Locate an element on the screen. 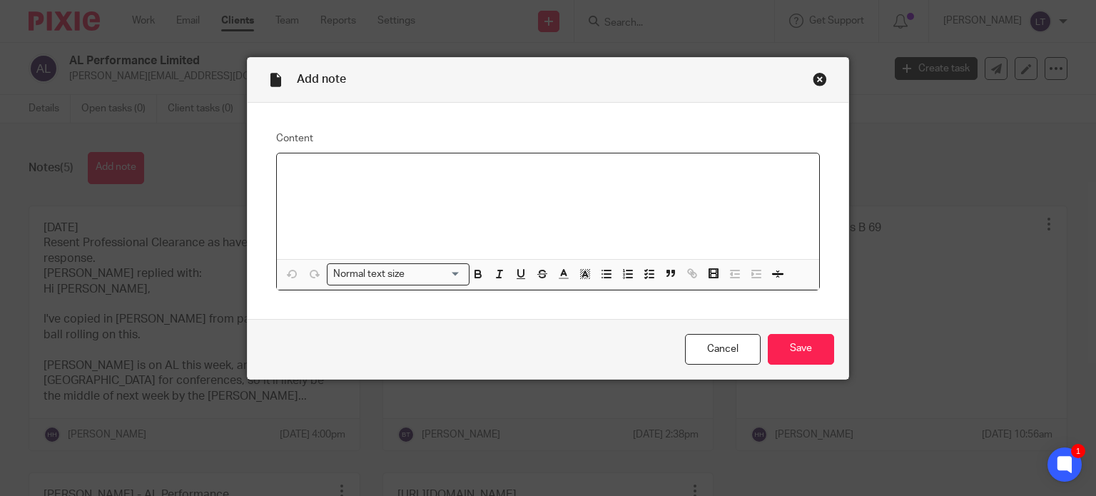 The width and height of the screenshot is (1096, 496). div: Search for option is located at coordinates (398, 274).